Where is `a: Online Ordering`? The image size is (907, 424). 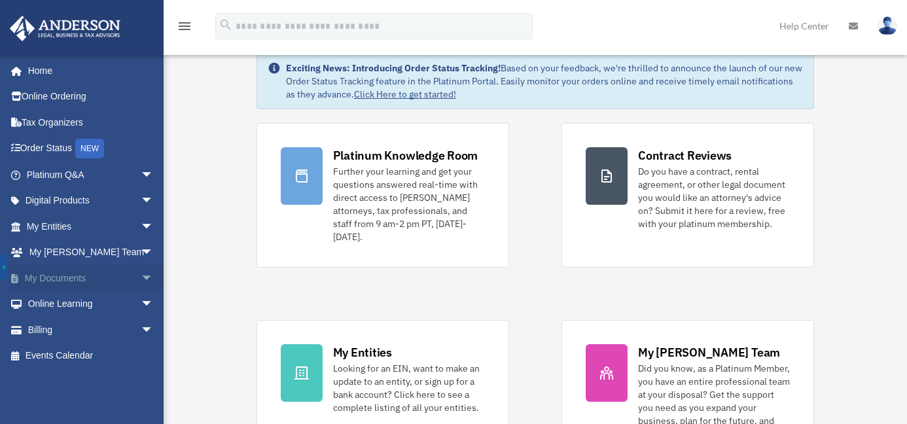
a: Online Ordering is located at coordinates (91, 97).